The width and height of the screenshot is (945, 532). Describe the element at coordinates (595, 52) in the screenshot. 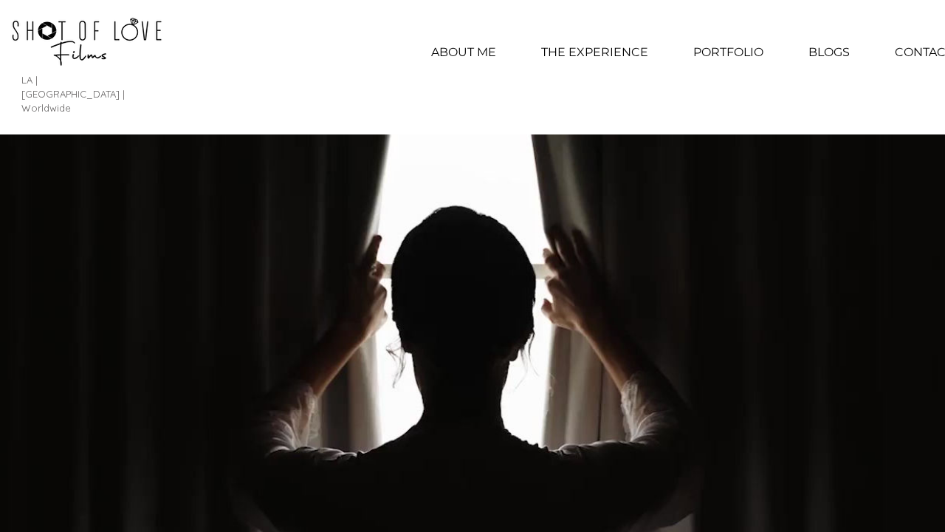

I see `a: THE EXPERIENCE` at that location.